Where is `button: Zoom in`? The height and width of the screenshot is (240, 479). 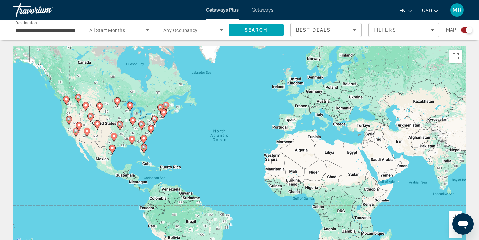
button: Zoom in is located at coordinates (455, 218).